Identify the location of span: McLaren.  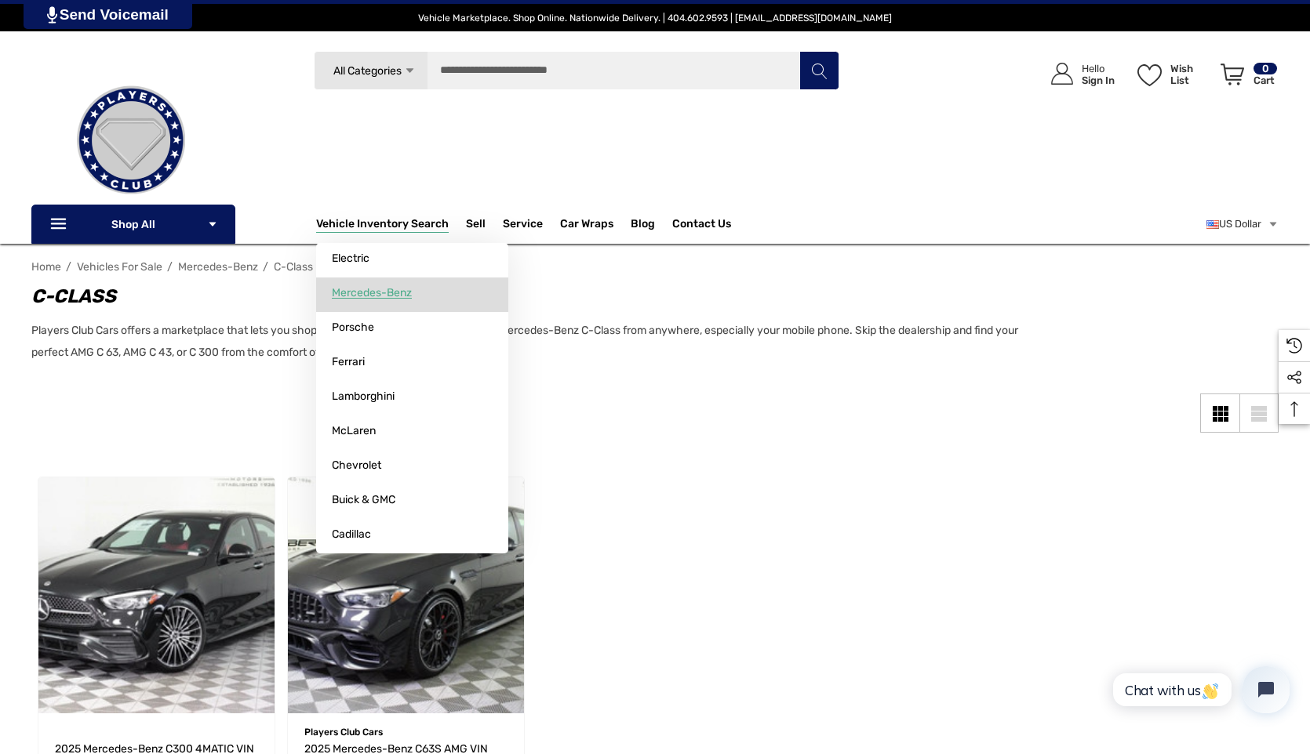
(354, 431).